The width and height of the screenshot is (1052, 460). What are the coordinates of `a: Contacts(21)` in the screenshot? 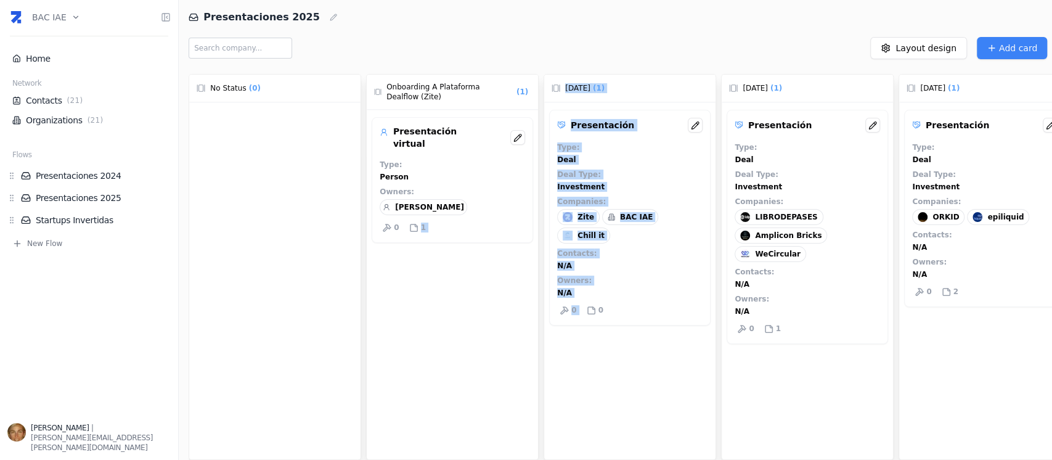 It's located at (89, 100).